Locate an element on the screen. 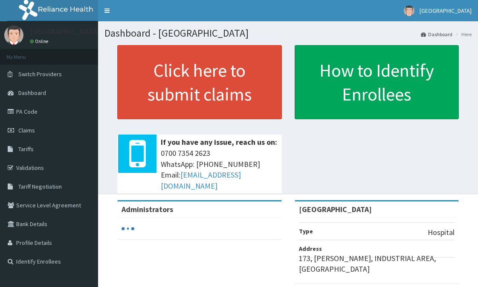 The width and height of the screenshot is (478, 287). a: Online is located at coordinates (40, 41).